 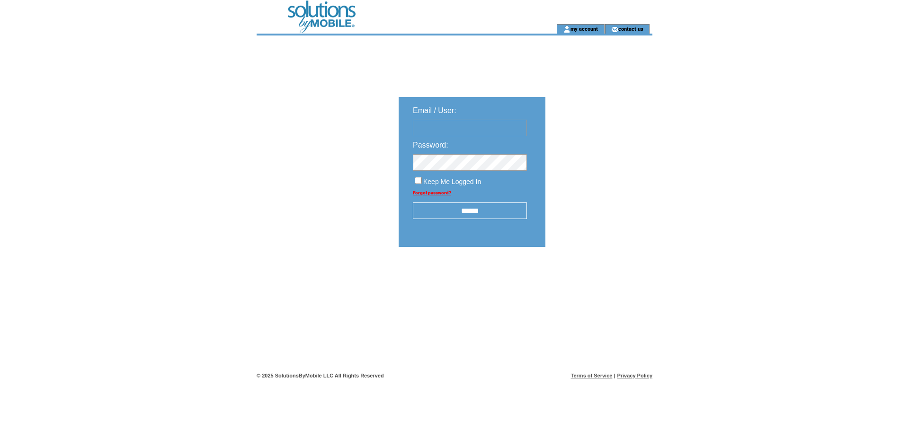 I want to click on img: account_icon.gif;jsessionid=0140FE0BFEABCD353552DB9C38C8E62E, so click(x=566, y=29).